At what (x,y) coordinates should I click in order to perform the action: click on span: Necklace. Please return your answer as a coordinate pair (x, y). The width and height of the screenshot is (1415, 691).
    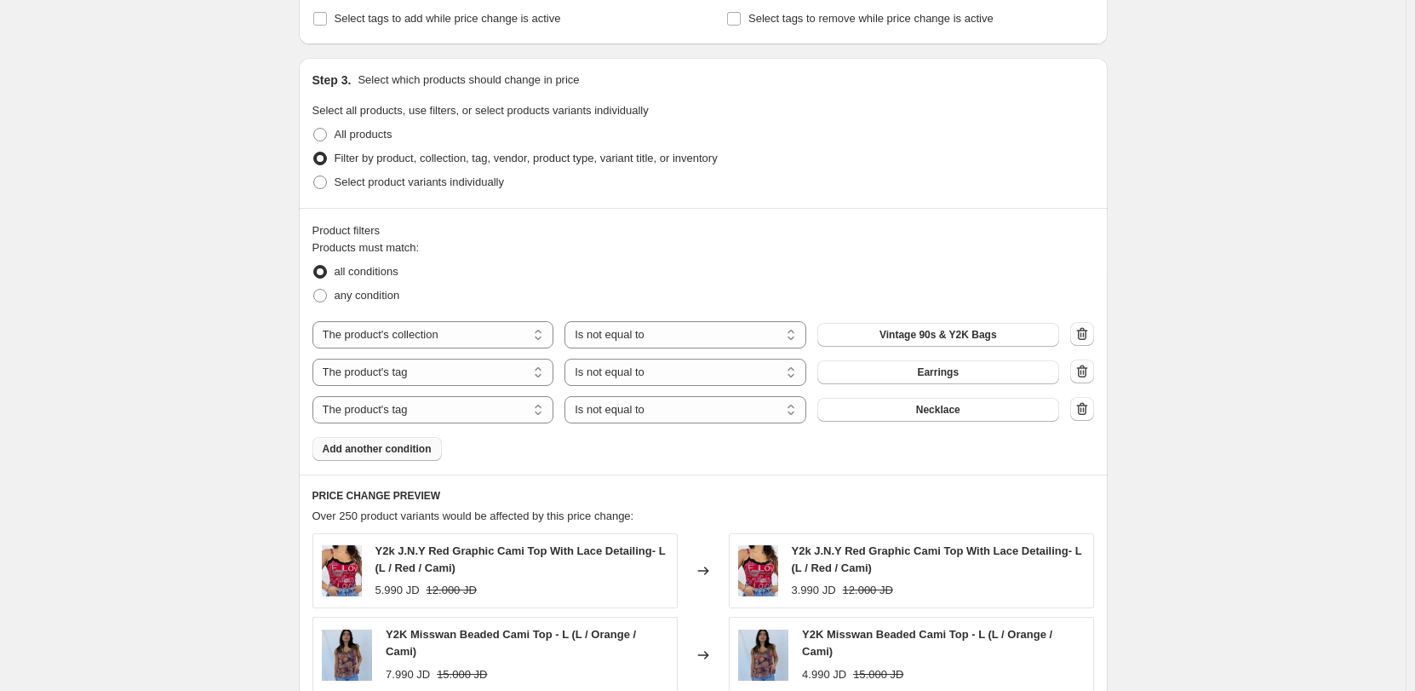
    Looking at the image, I should click on (938, 410).